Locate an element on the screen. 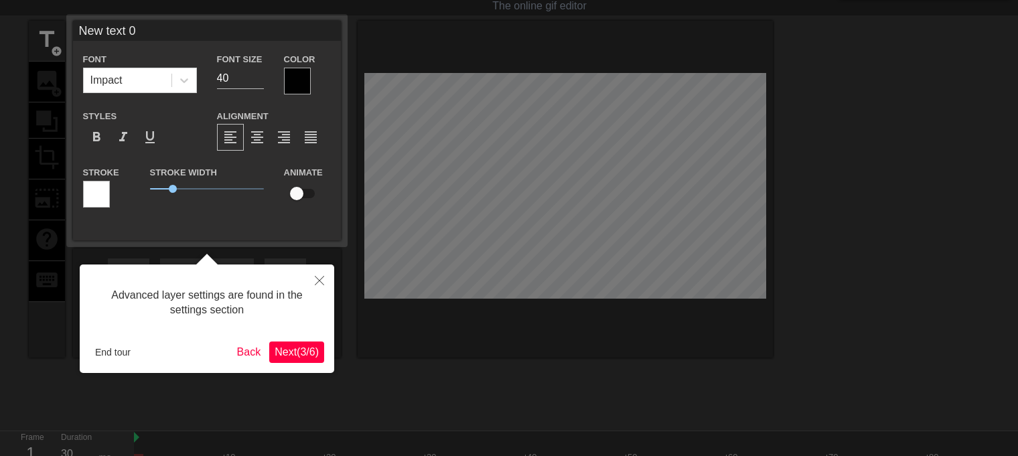  button: Back is located at coordinates (249, 352).